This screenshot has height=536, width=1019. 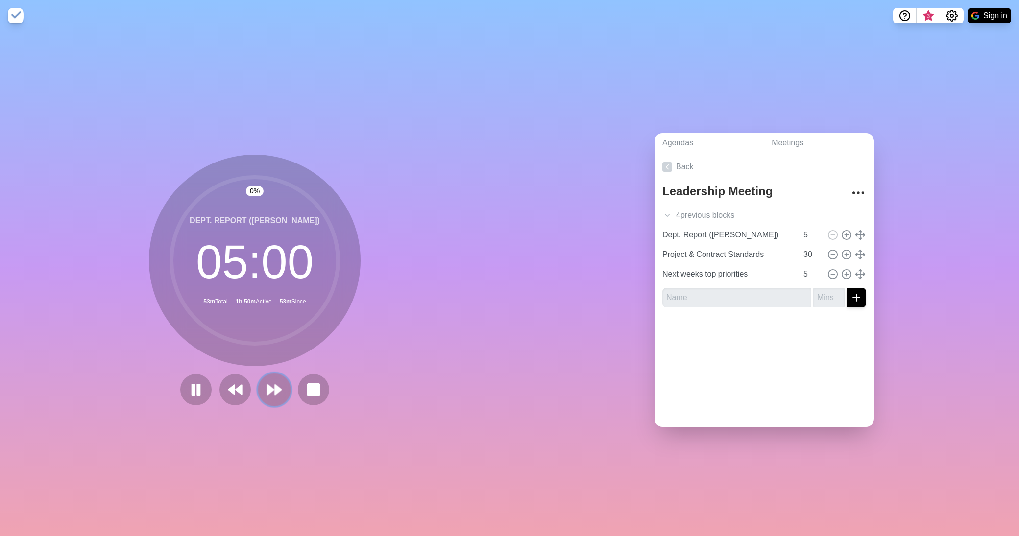 What do you see at coordinates (858, 193) in the screenshot?
I see `button: More` at bounding box center [858, 193].